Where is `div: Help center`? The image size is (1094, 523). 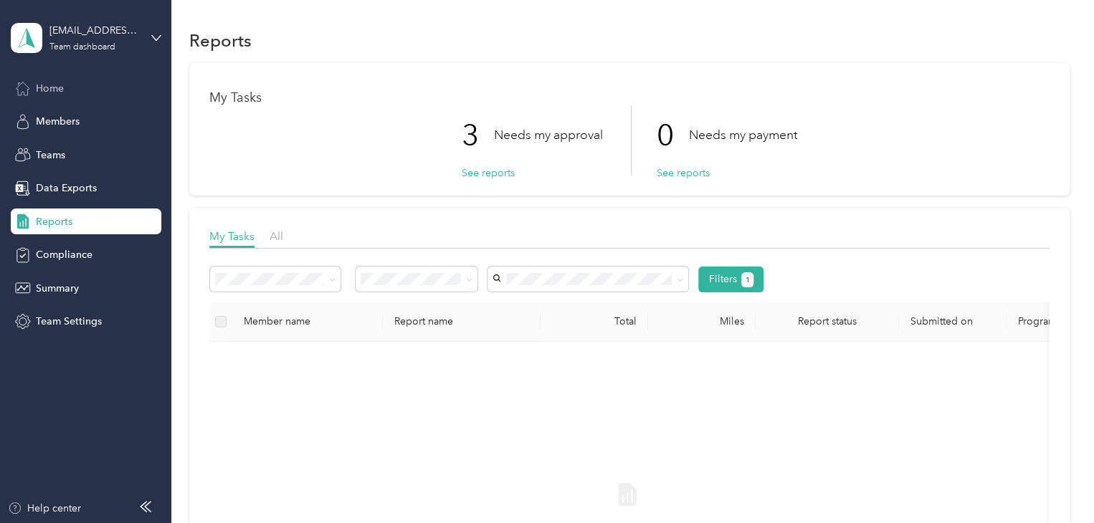 div: Help center is located at coordinates (44, 508).